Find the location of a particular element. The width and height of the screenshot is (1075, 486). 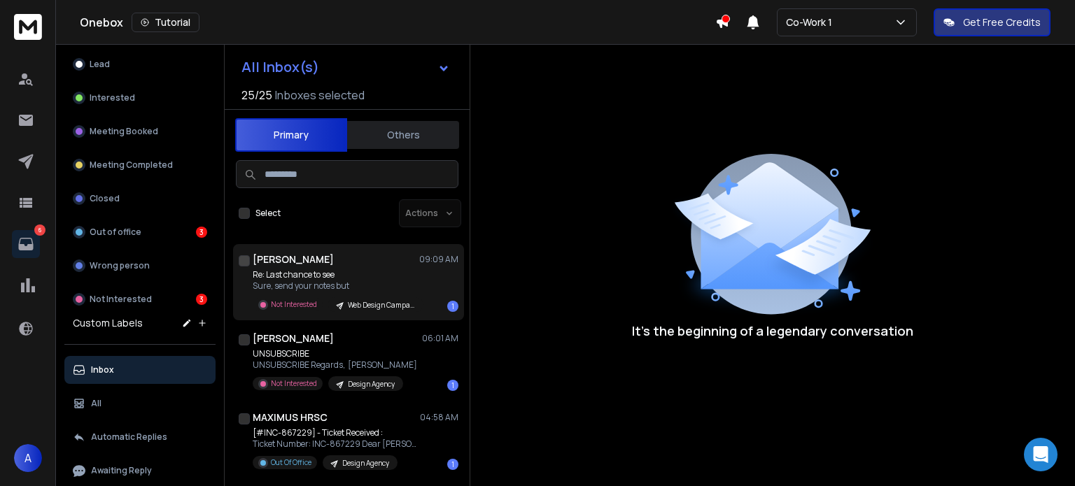

p: 09:09 AM is located at coordinates (439, 260).